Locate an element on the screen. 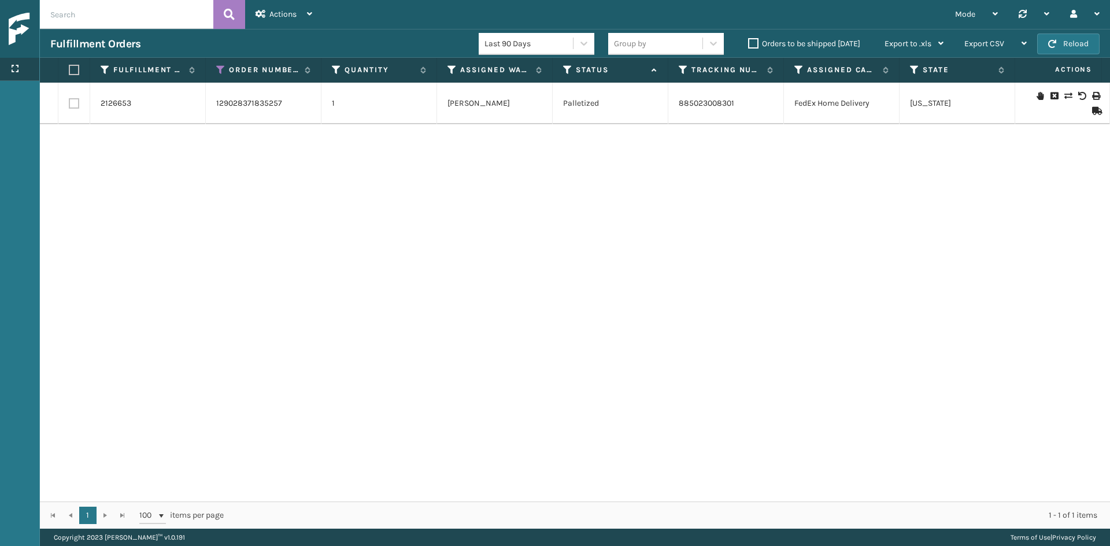 The height and width of the screenshot is (546, 1110). button: Reload is located at coordinates (1068, 44).